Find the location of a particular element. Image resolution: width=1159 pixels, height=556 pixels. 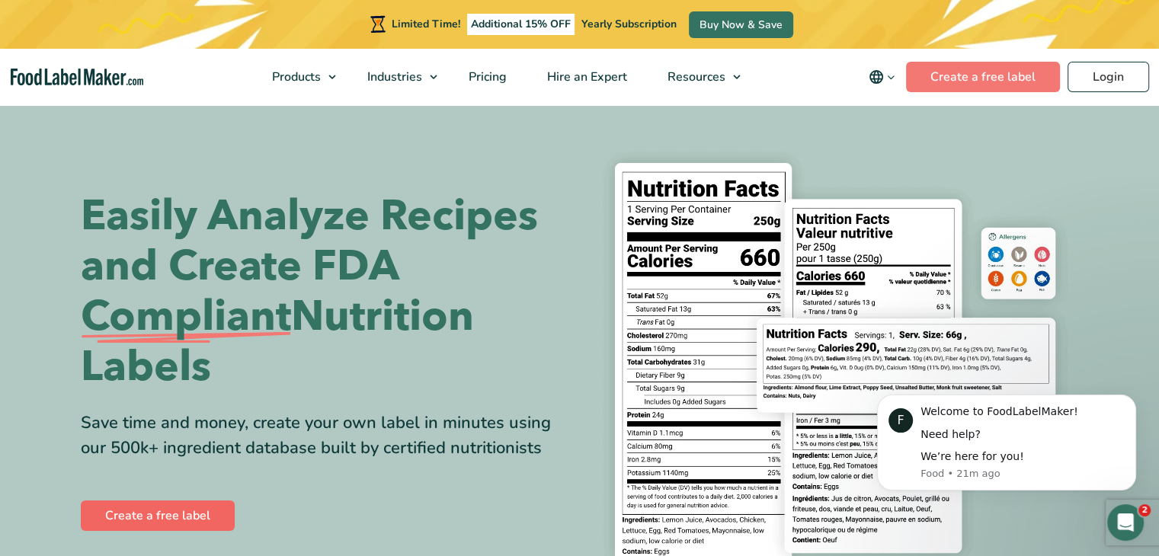

div: Save time and money, create your own label in minutes using our 500k+ ingredient database built b... is located at coordinates (325, 436).